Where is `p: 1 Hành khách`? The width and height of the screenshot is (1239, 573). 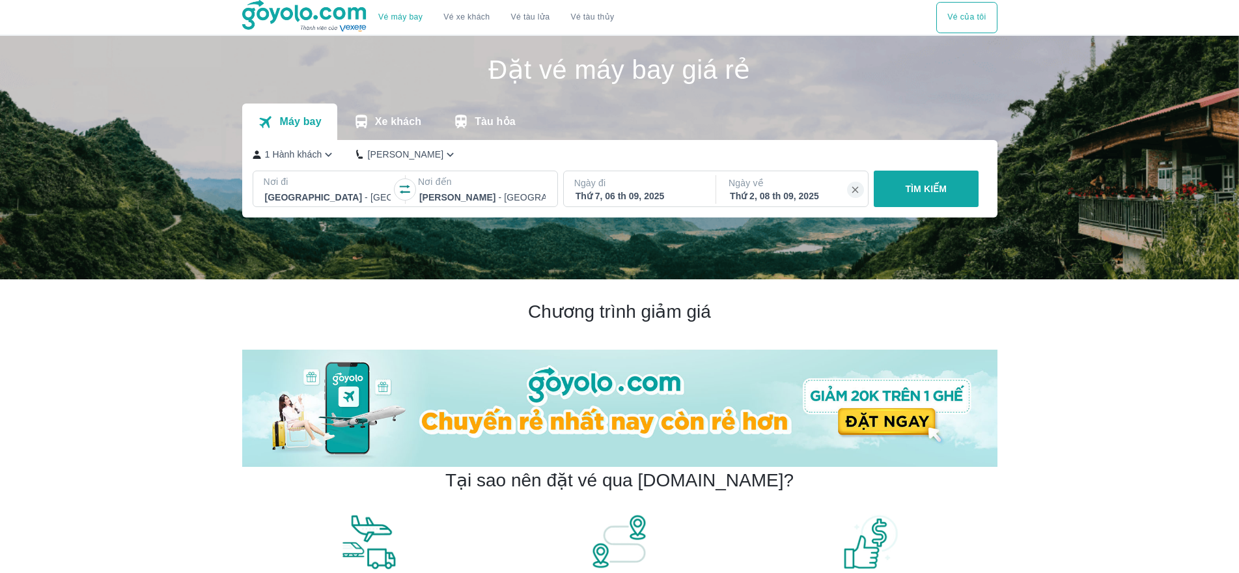
p: 1 Hành khách is located at coordinates (294, 154).